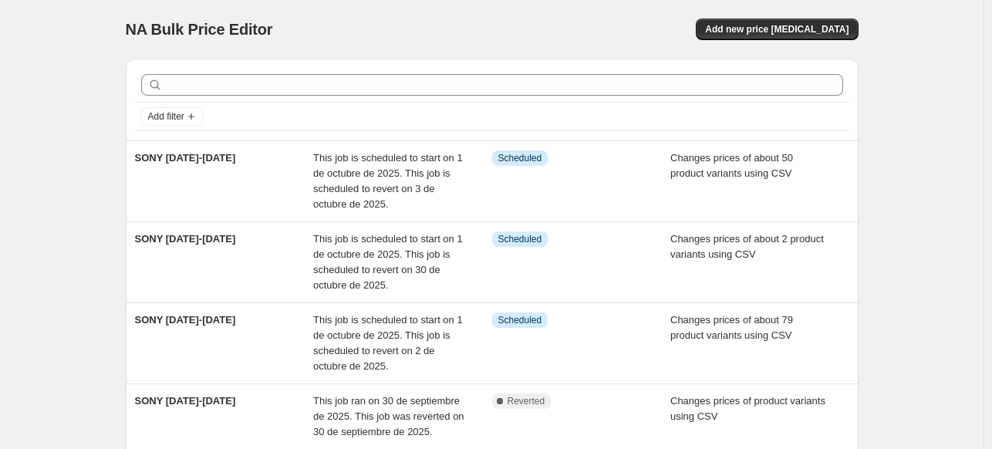  Describe the element at coordinates (199, 29) in the screenshot. I see `span: NA Bulk Price Editor` at that location.